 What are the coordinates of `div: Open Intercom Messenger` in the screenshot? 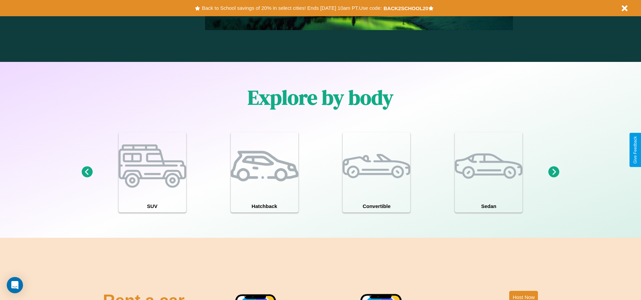 It's located at (15, 285).